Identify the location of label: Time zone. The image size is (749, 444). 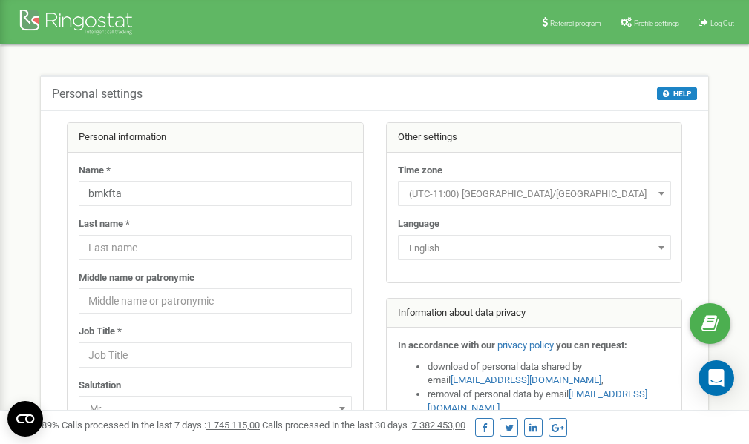
(420, 171).